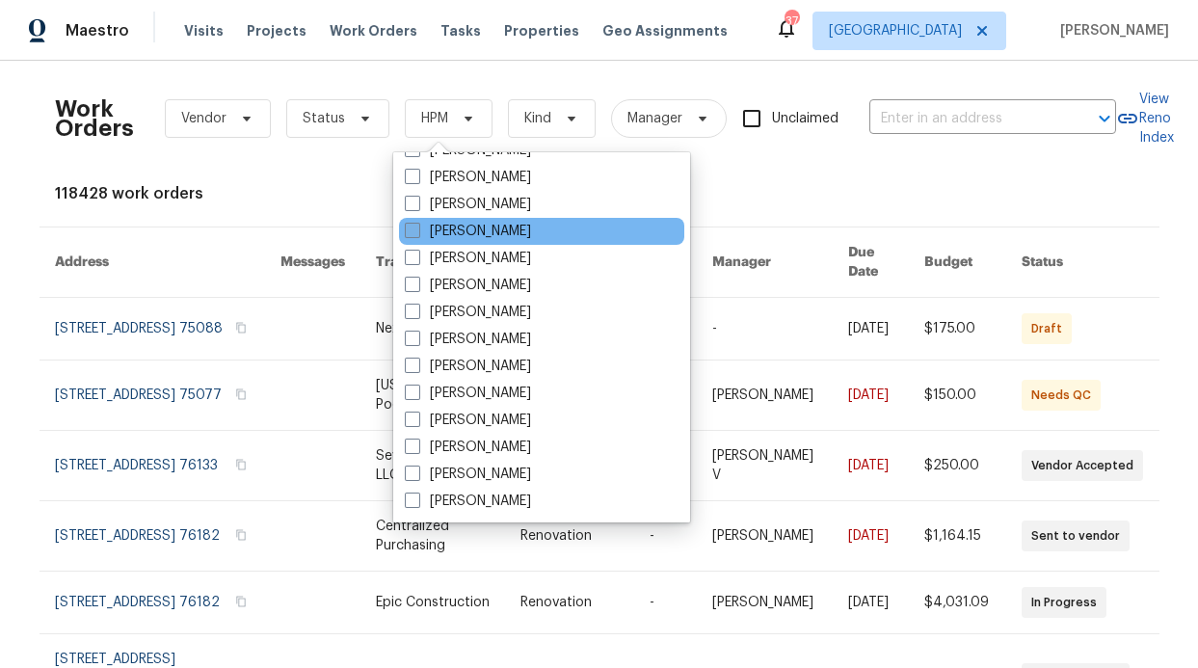  What do you see at coordinates (599, 194) in the screenshot?
I see `div: 118428 work orders` at bounding box center [599, 194].